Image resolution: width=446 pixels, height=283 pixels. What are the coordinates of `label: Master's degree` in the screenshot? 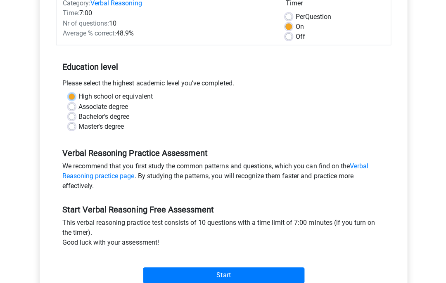 It's located at (101, 126).